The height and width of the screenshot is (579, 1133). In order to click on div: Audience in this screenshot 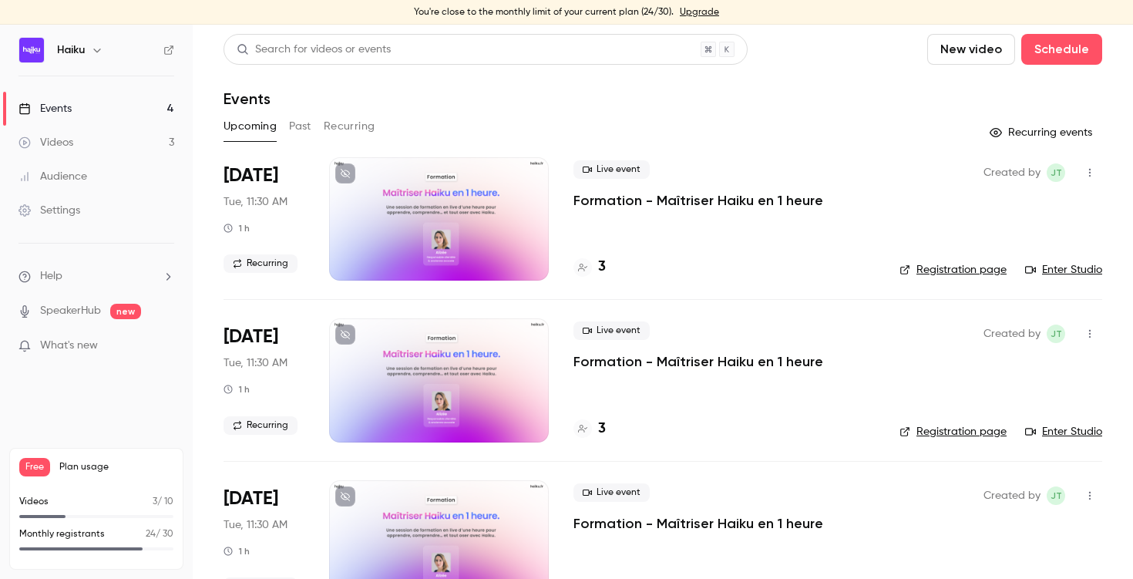, I will do `click(52, 176)`.